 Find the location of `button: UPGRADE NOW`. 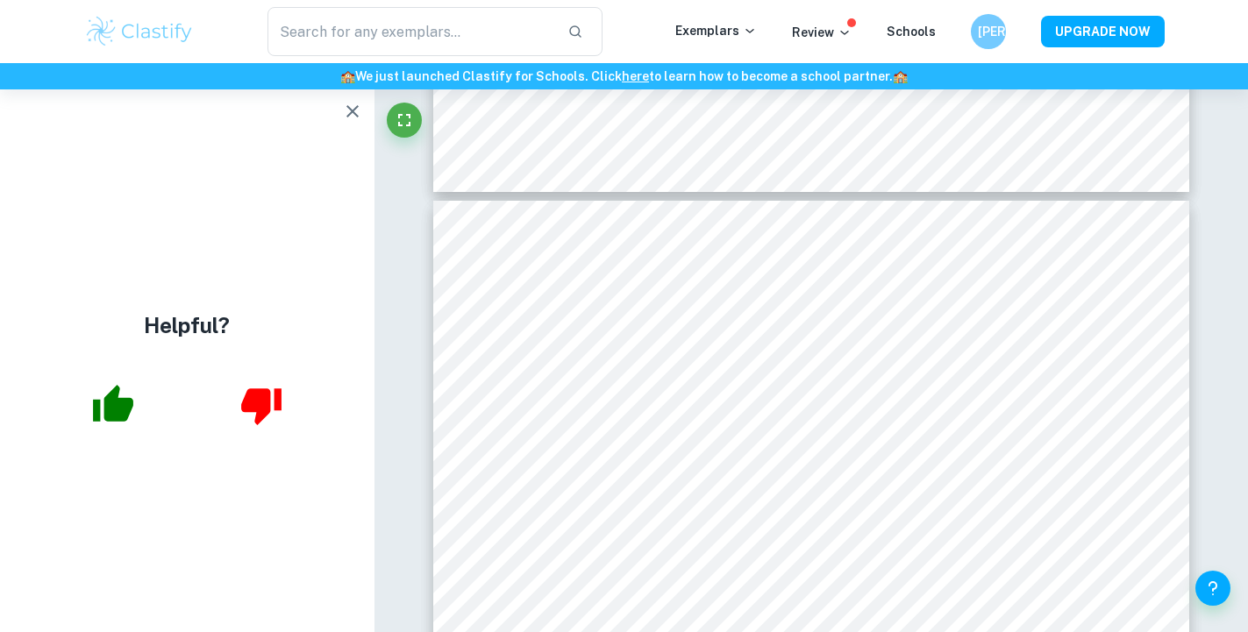

button: UPGRADE NOW is located at coordinates (1103, 32).